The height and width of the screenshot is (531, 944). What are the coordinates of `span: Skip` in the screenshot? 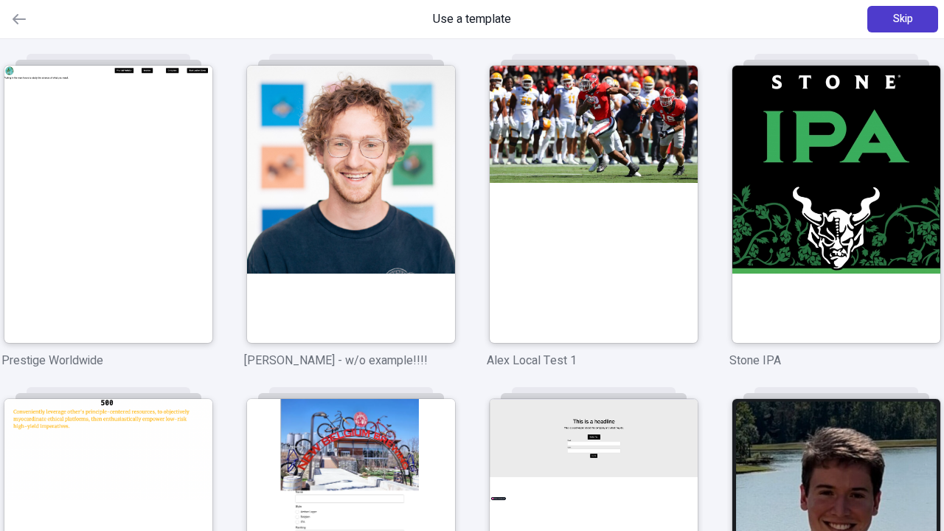 It's located at (903, 19).